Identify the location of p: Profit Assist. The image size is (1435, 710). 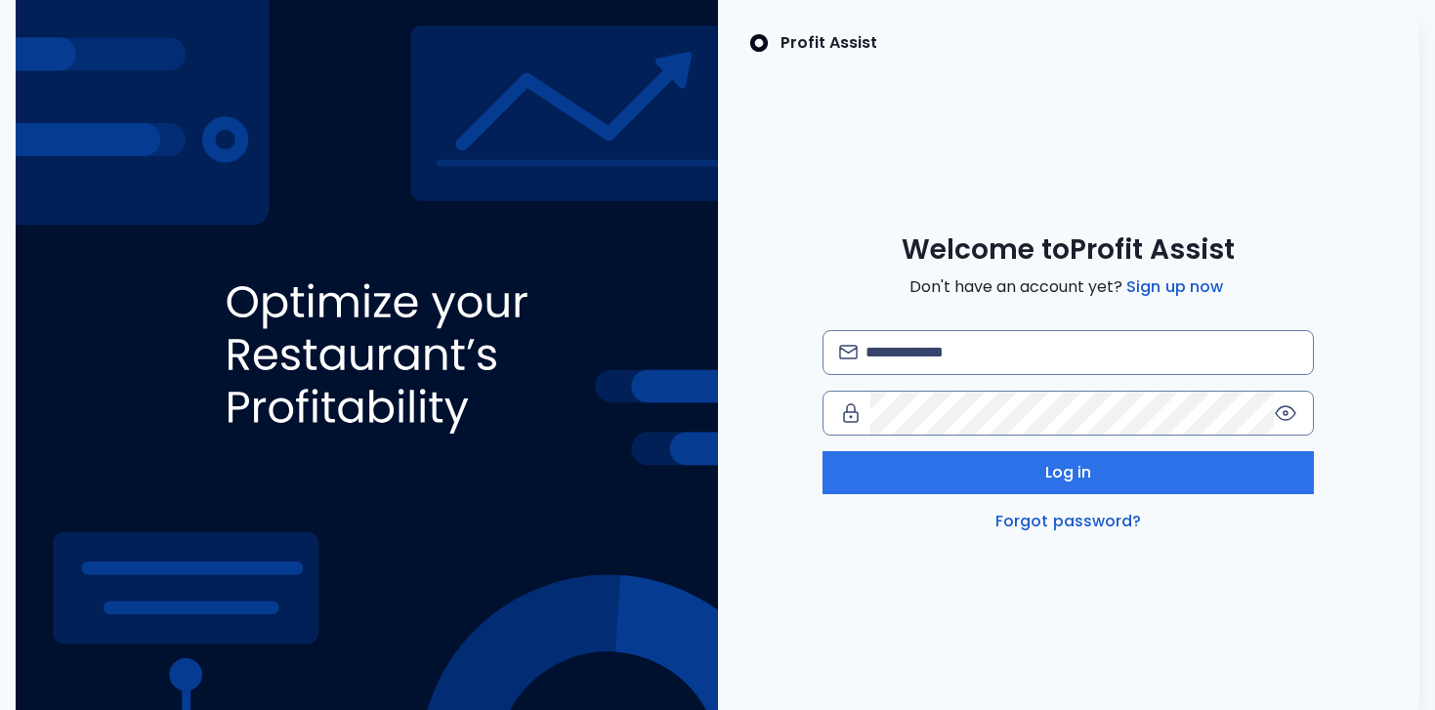
(829, 43).